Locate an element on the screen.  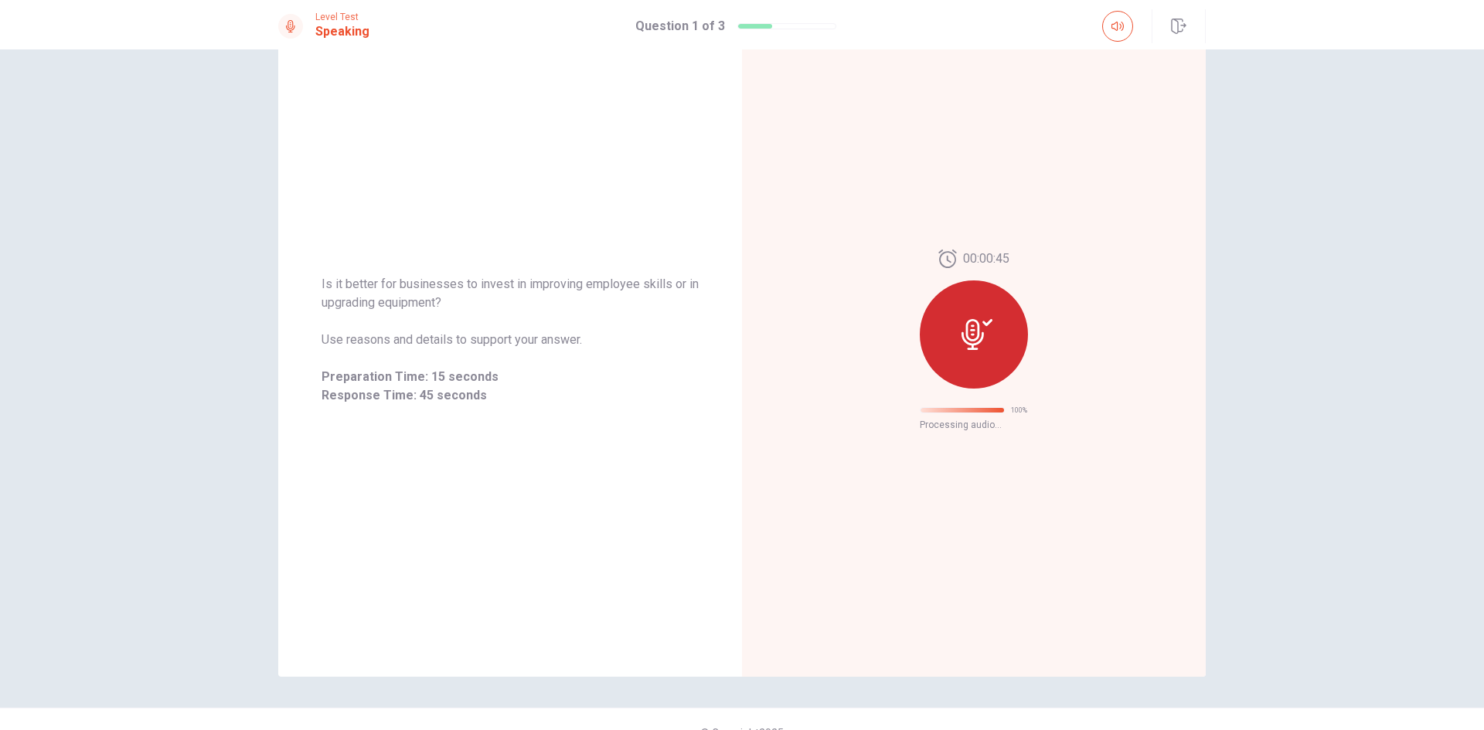
span: 100 % is located at coordinates (1018, 410).